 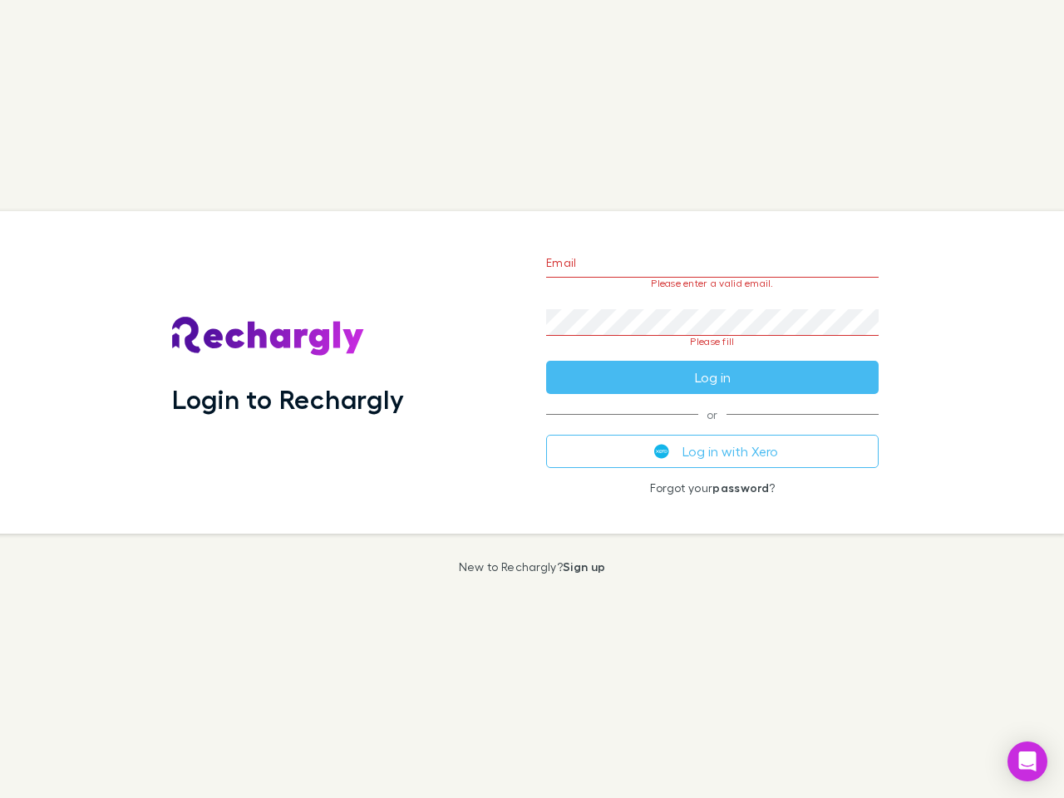 I want to click on p: Forgot your ?, so click(x=712, y=488).